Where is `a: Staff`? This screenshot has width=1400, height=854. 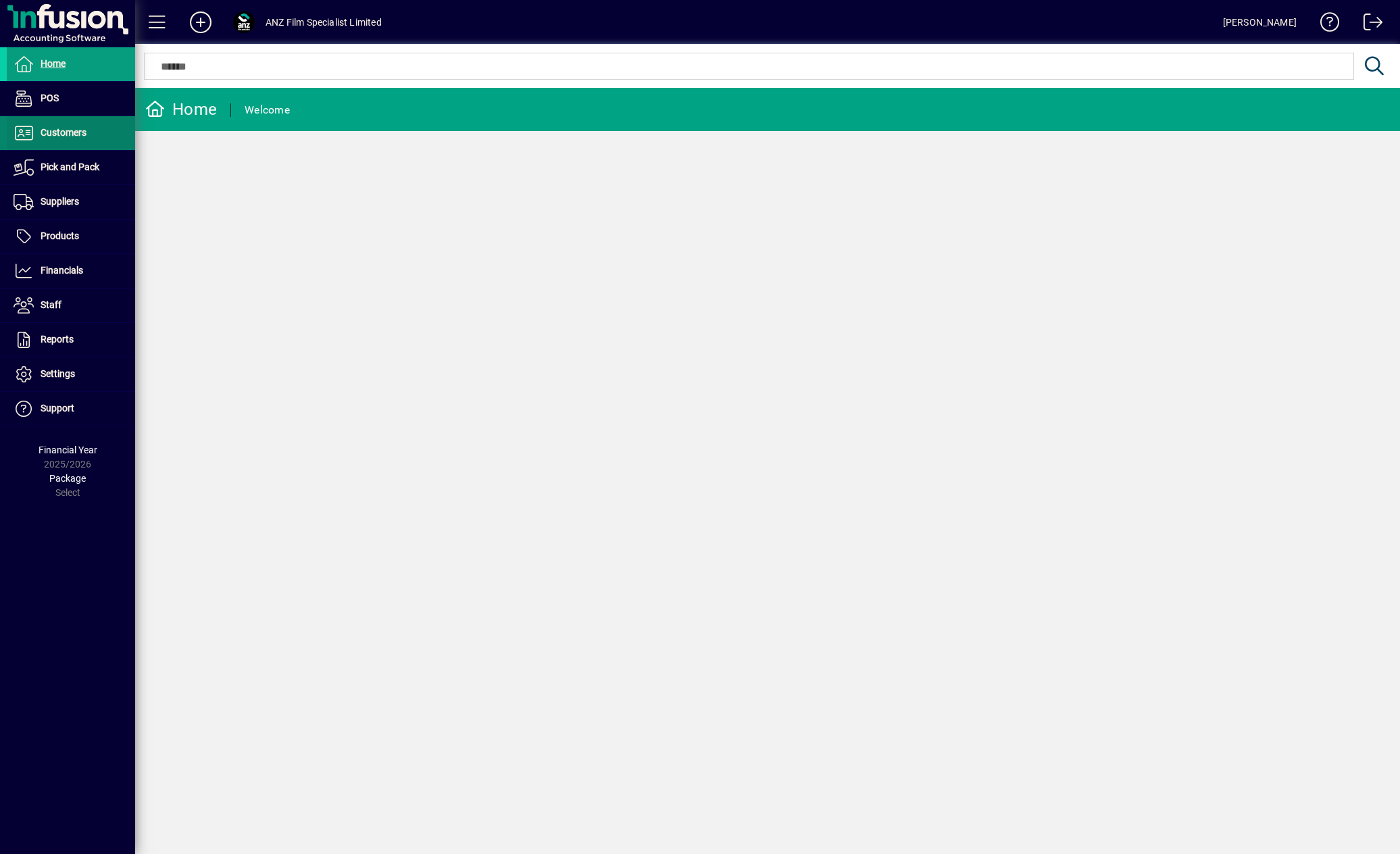 a: Staff is located at coordinates (71, 306).